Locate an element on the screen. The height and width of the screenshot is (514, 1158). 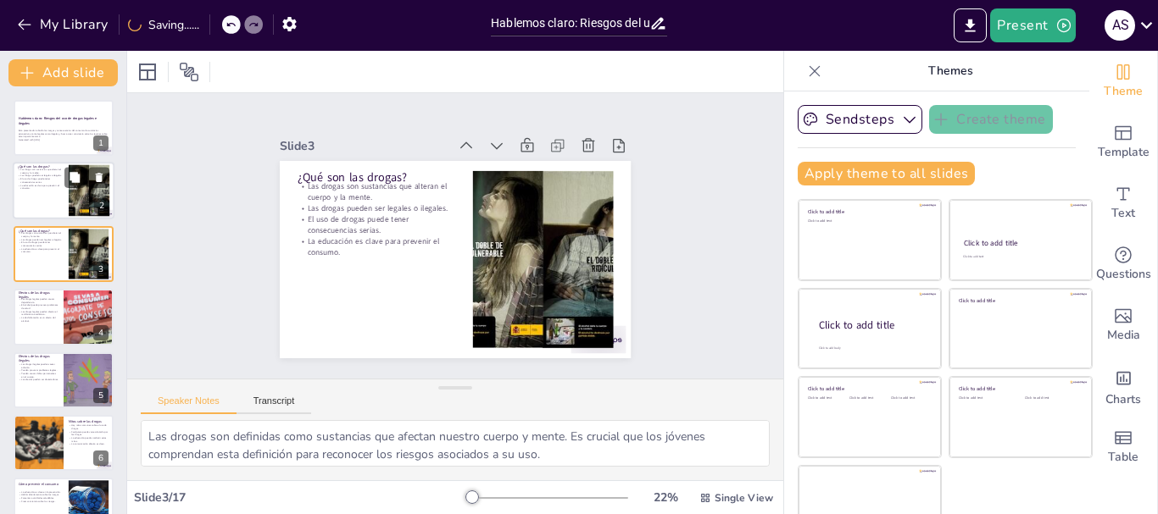
p: Efectos de las drogas legales is located at coordinates (38, 295).